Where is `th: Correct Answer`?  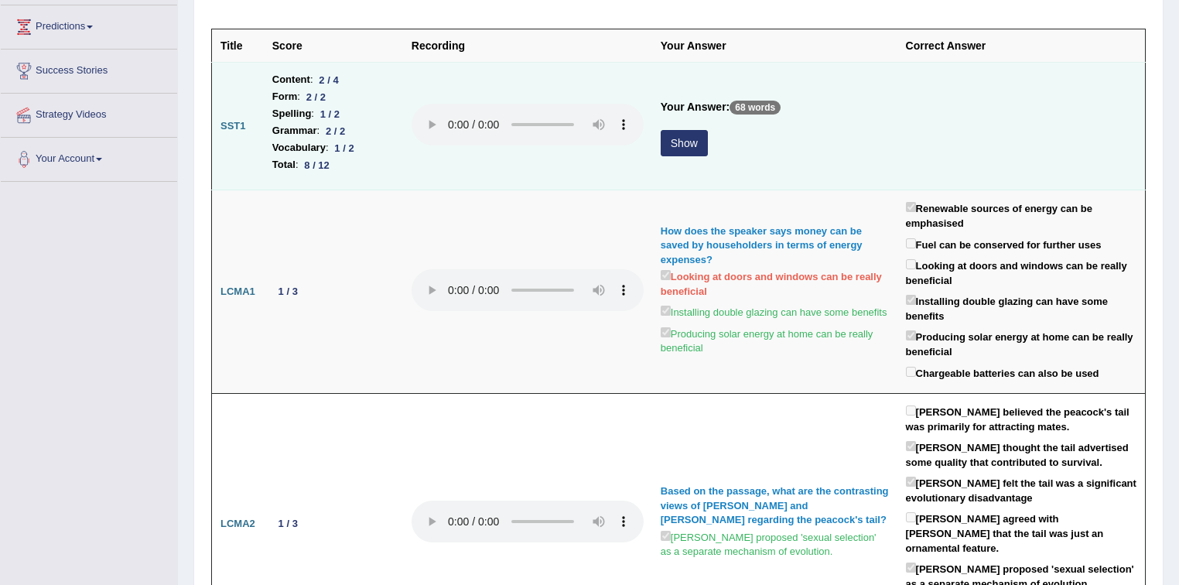 th: Correct Answer is located at coordinates (1021, 46).